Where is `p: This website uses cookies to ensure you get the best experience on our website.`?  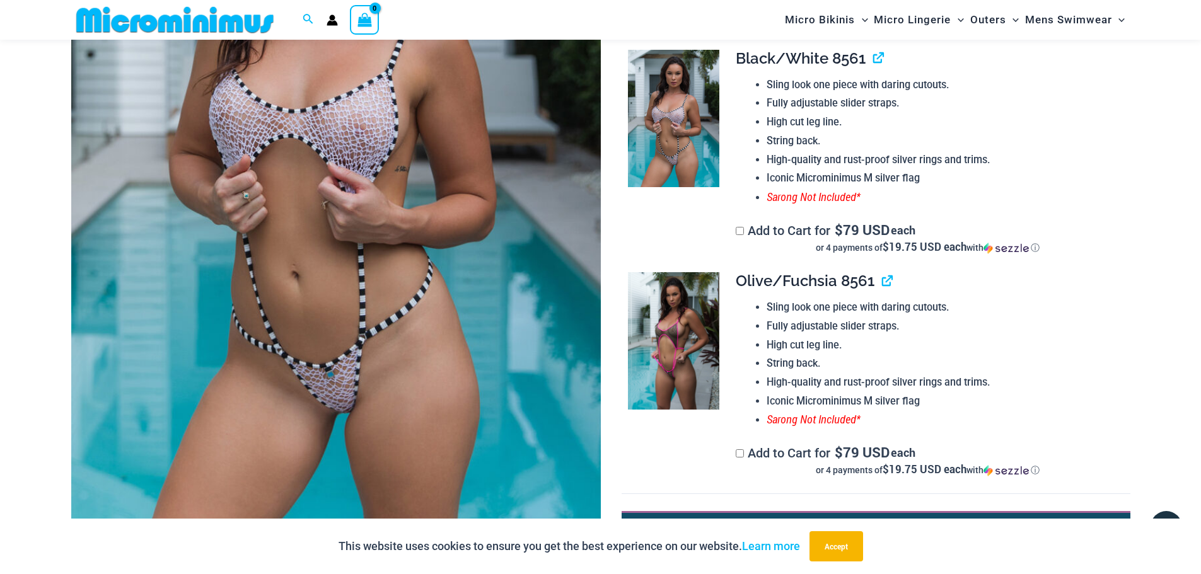
p: This website uses cookies to ensure you get the best experience on our website. is located at coordinates (569, 547).